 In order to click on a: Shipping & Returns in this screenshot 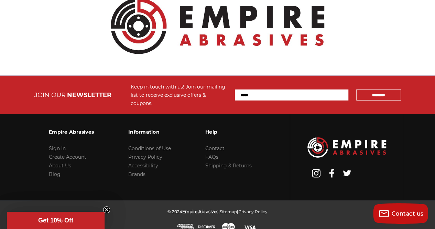, I will do `click(229, 166)`.